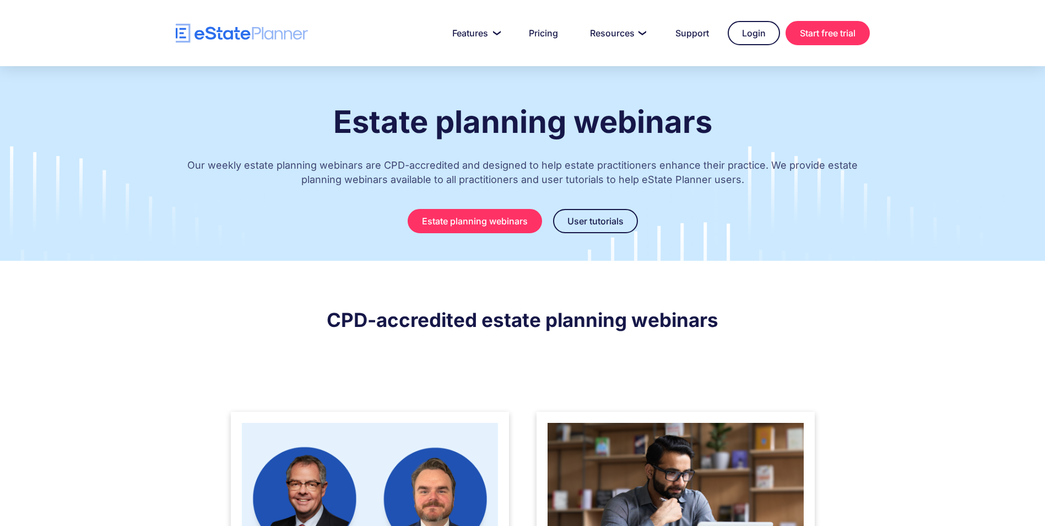 The width and height of the screenshot is (1045, 526). What do you see at coordinates (828, 33) in the screenshot?
I see `a: Start free trial` at bounding box center [828, 33].